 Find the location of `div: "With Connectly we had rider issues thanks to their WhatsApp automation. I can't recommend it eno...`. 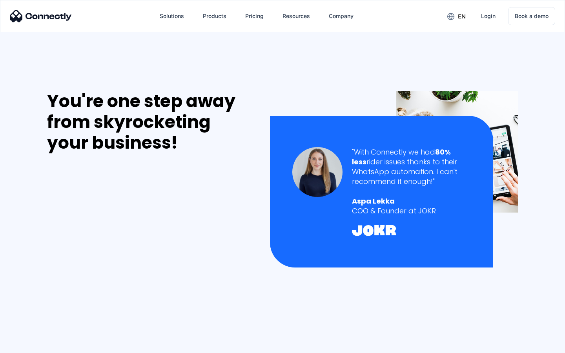

div: "With Connectly we had rider issues thanks to their WhatsApp automation. I can't recommend it eno... is located at coordinates (411, 167).